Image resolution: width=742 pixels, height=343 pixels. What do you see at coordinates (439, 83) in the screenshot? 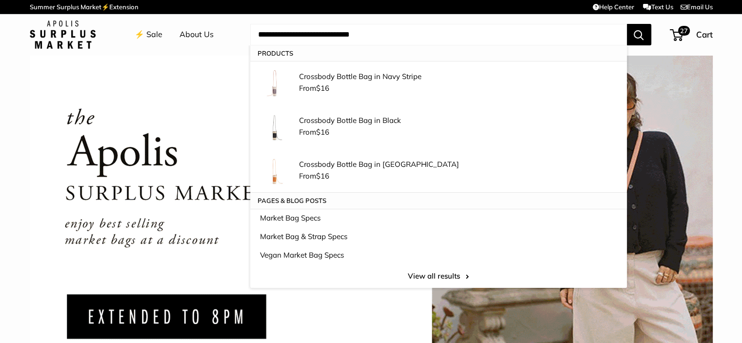
I see `a: description_Our first Crossbody Bottle Bag Crossbody Bottle Bag in Navy Stripe From$16` at bounding box center [439, 83].